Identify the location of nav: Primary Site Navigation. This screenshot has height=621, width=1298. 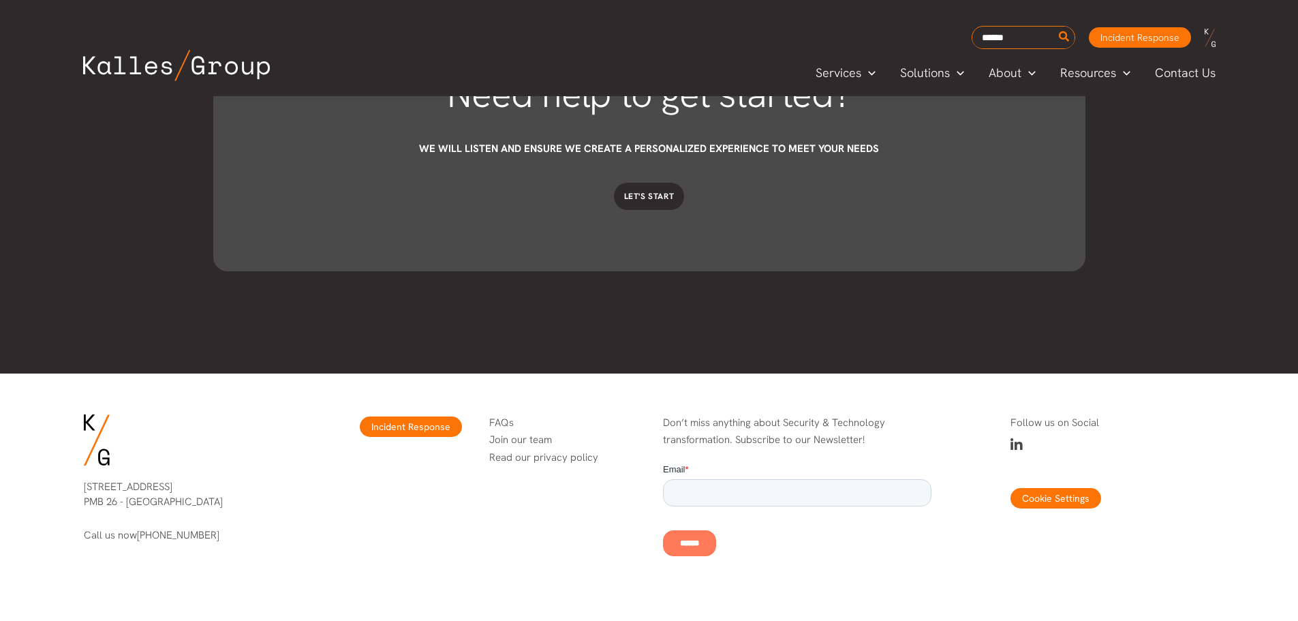
(1016, 72).